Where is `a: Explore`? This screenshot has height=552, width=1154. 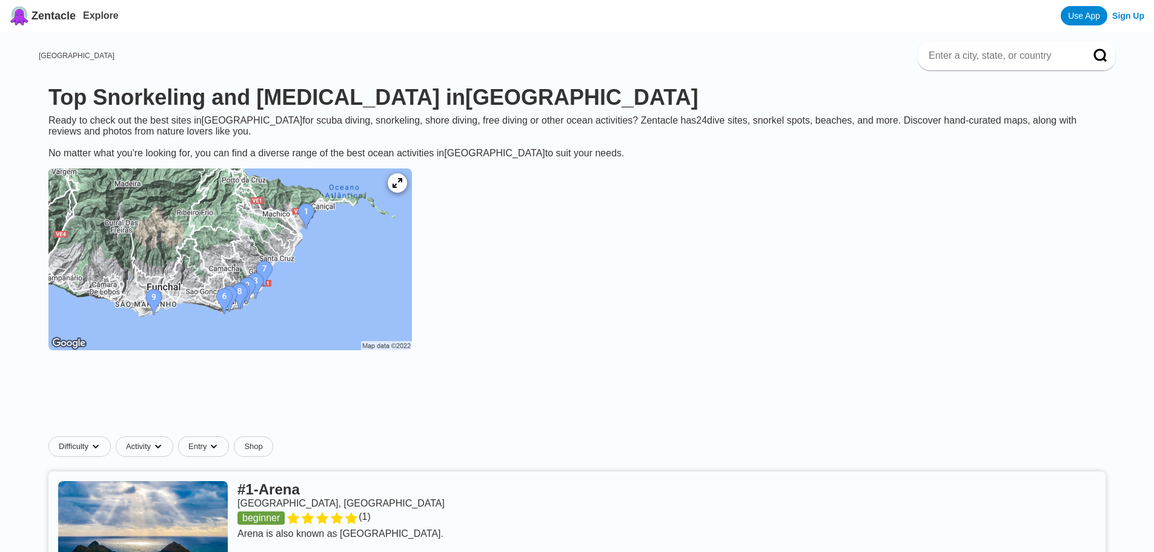
a: Explore is located at coordinates (101, 15).